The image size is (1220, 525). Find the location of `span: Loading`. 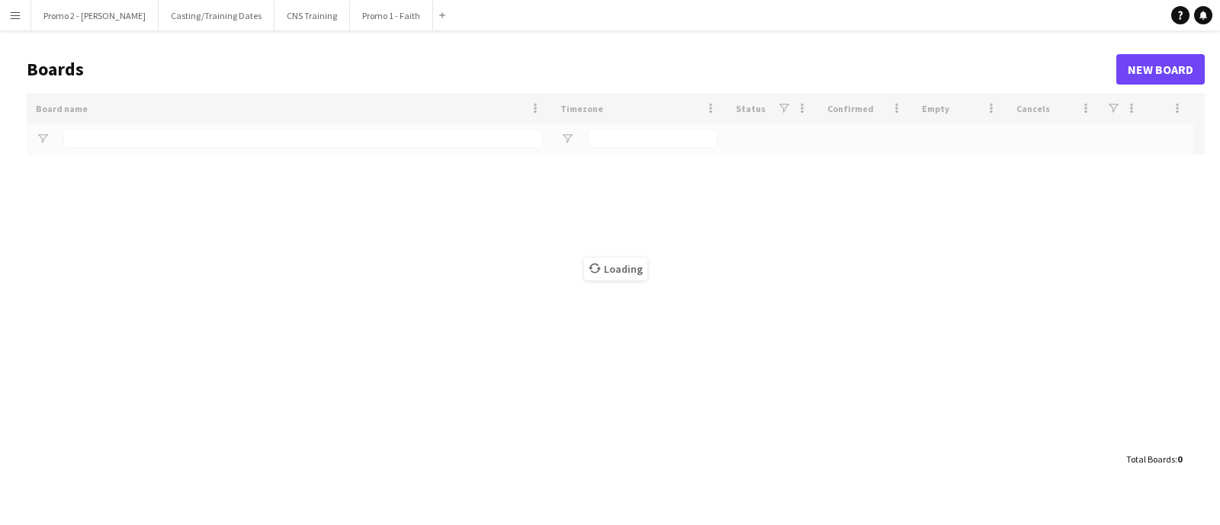

span: Loading is located at coordinates (615, 269).